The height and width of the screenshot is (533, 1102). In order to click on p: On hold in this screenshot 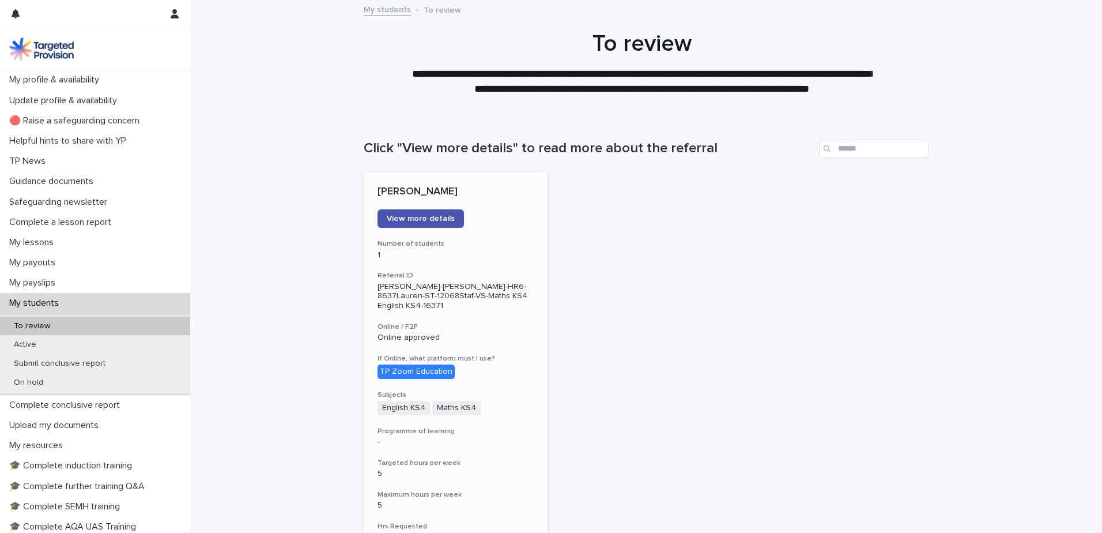, I will do `click(28, 382)`.